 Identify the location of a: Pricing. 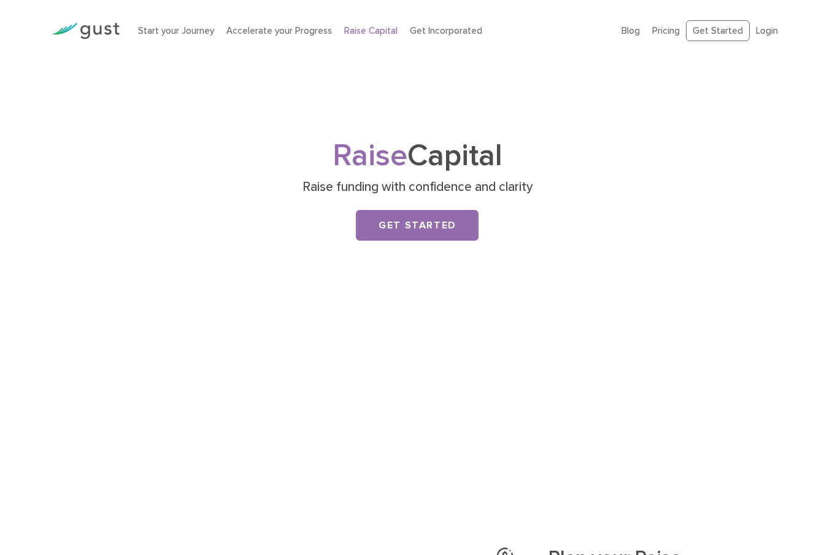
(666, 31).